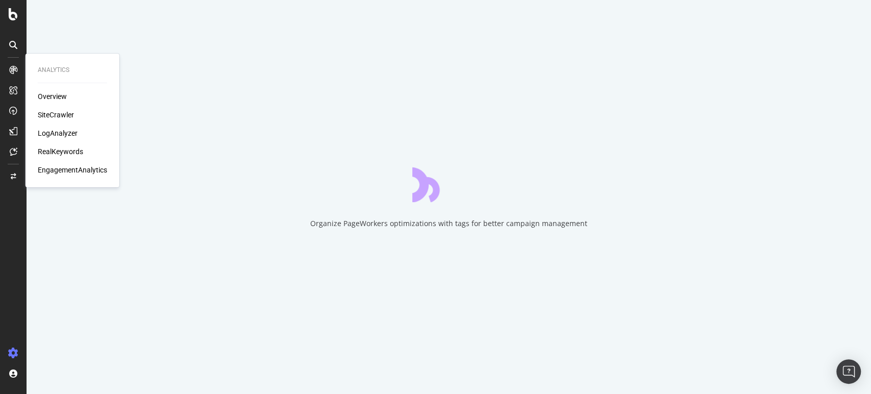 The width and height of the screenshot is (871, 394). What do you see at coordinates (56, 115) in the screenshot?
I see `a: SiteCrawler` at bounding box center [56, 115].